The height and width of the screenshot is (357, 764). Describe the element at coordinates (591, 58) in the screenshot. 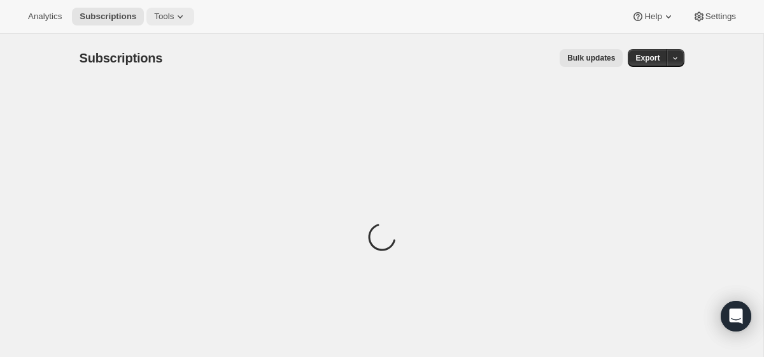

I see `button: Bulk updates` at that location.